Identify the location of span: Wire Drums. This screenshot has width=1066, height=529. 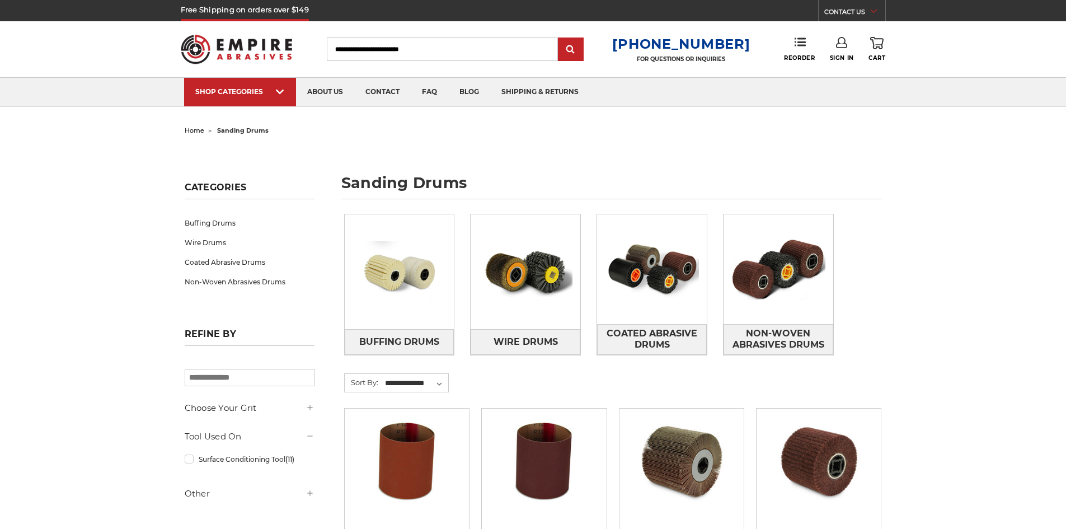
(525, 342).